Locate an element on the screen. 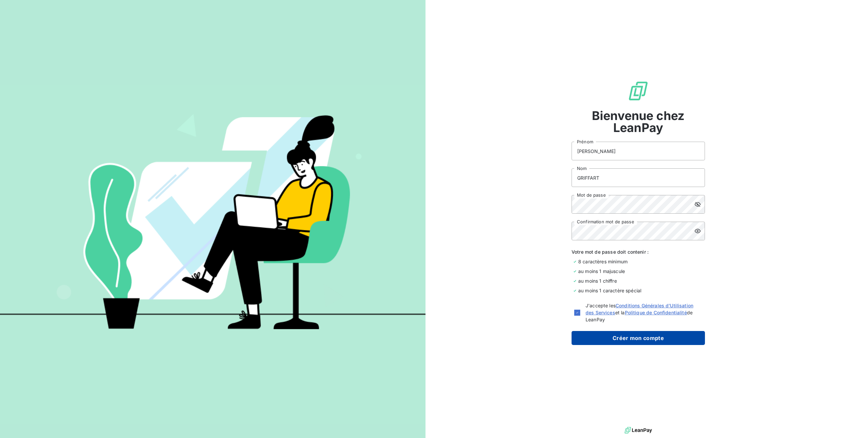 This screenshot has height=438, width=851. span: Bienvenue chez LeanPay is located at coordinates (638, 122).